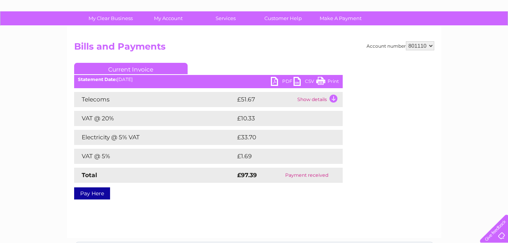  I want to click on strong: Total, so click(89, 175).